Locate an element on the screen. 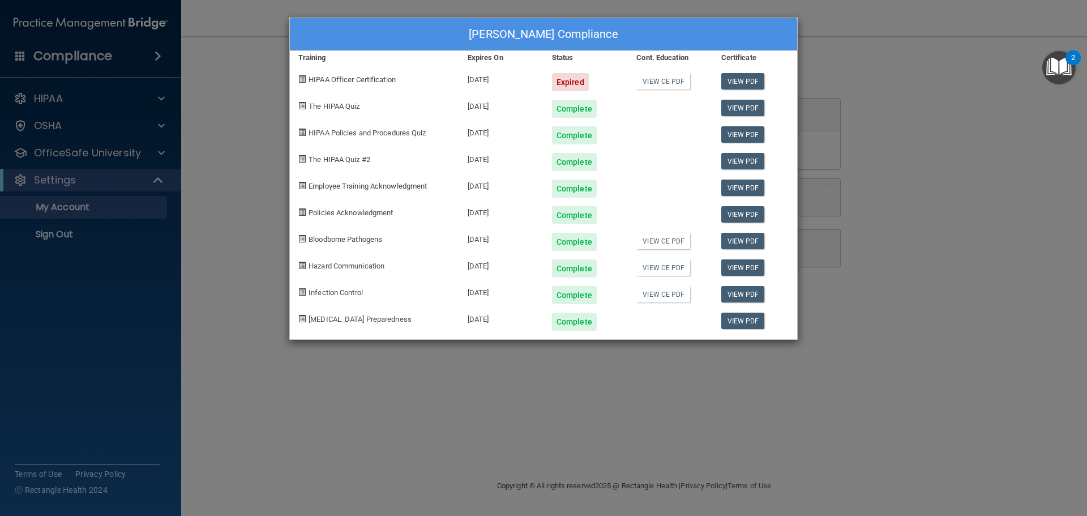 Image resolution: width=1087 pixels, height=516 pixels. div: 2 is located at coordinates (1073, 65).